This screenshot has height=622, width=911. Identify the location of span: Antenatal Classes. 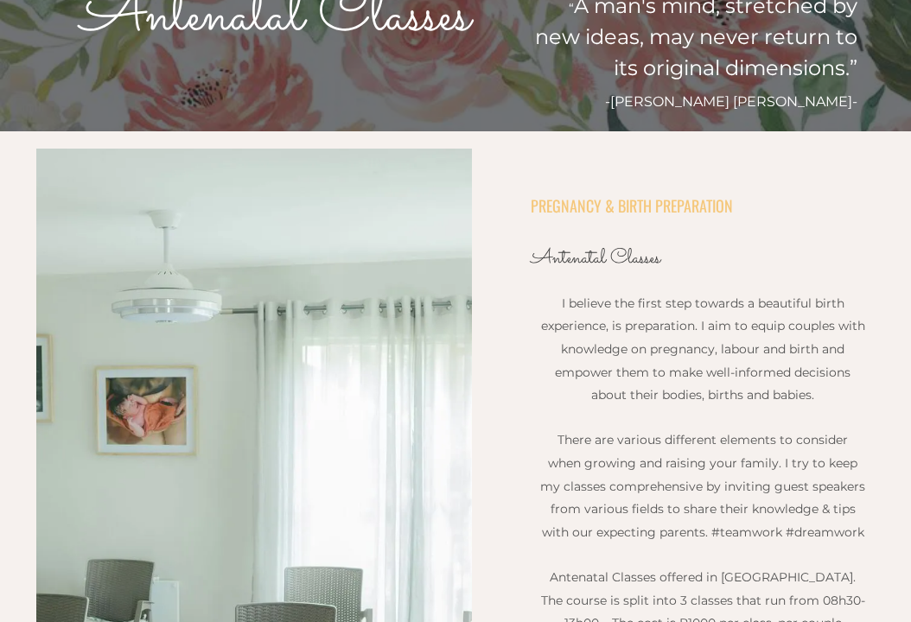
(596, 258).